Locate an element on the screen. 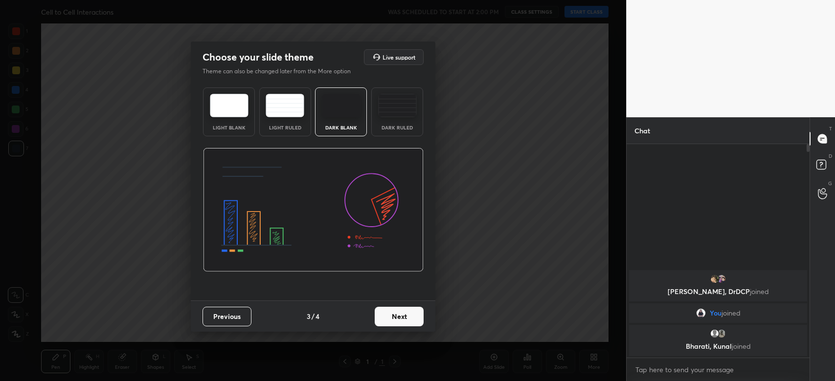  button: Next is located at coordinates (399, 317).